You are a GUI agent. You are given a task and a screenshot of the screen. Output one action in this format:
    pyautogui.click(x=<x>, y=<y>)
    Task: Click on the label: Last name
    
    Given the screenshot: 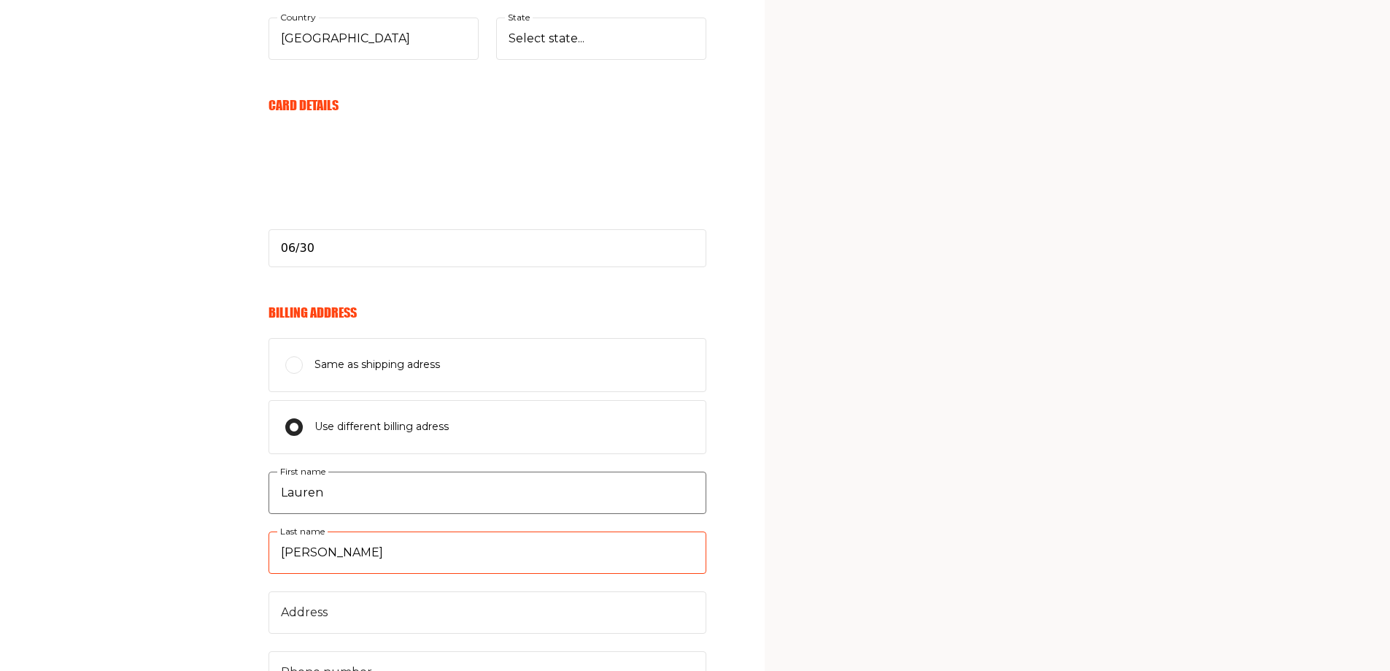 What is the action you would take?
    pyautogui.click(x=302, y=531)
    